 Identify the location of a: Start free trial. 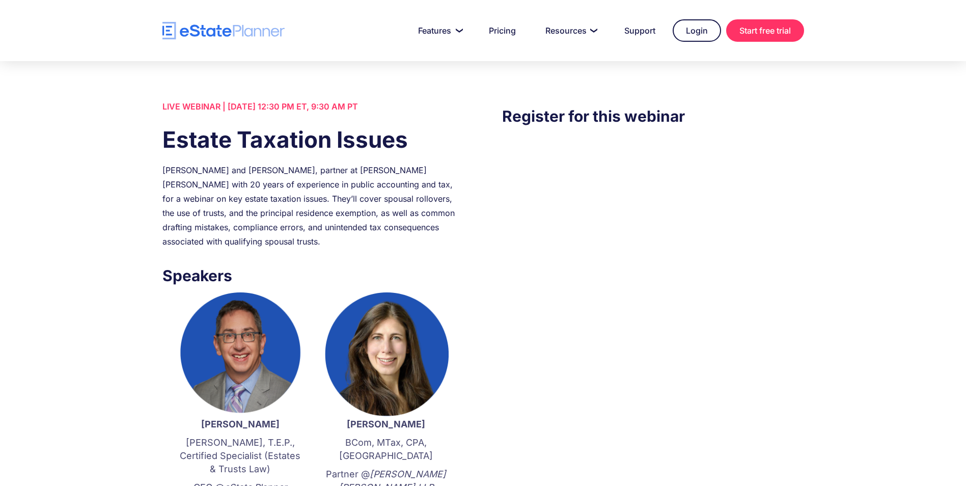
(765, 31).